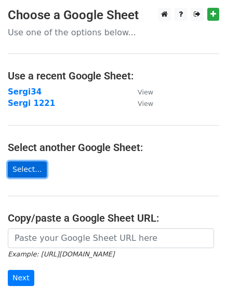 This screenshot has height=299, width=227. What do you see at coordinates (113, 15) in the screenshot?
I see `h3: Choose a Google Sheet` at bounding box center [113, 15].